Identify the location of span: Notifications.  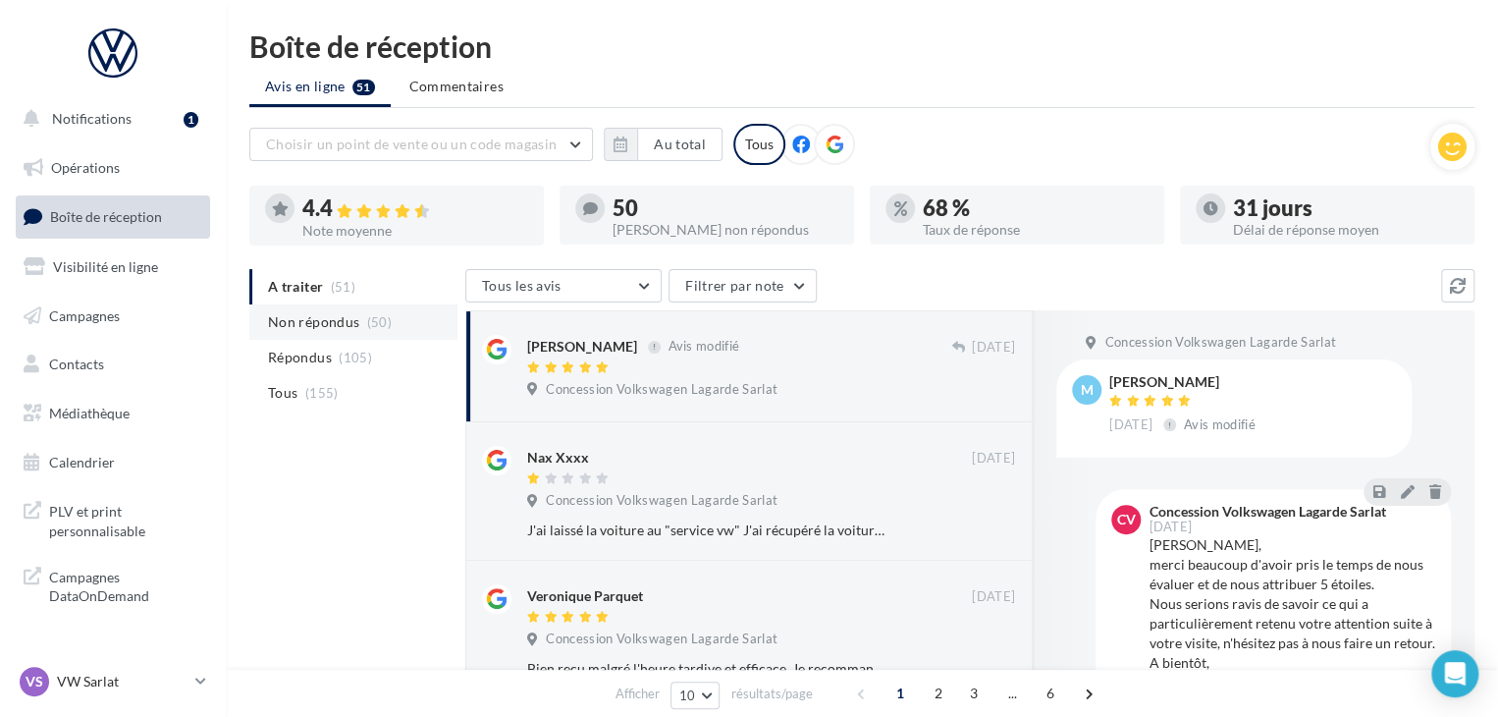
(91, 118).